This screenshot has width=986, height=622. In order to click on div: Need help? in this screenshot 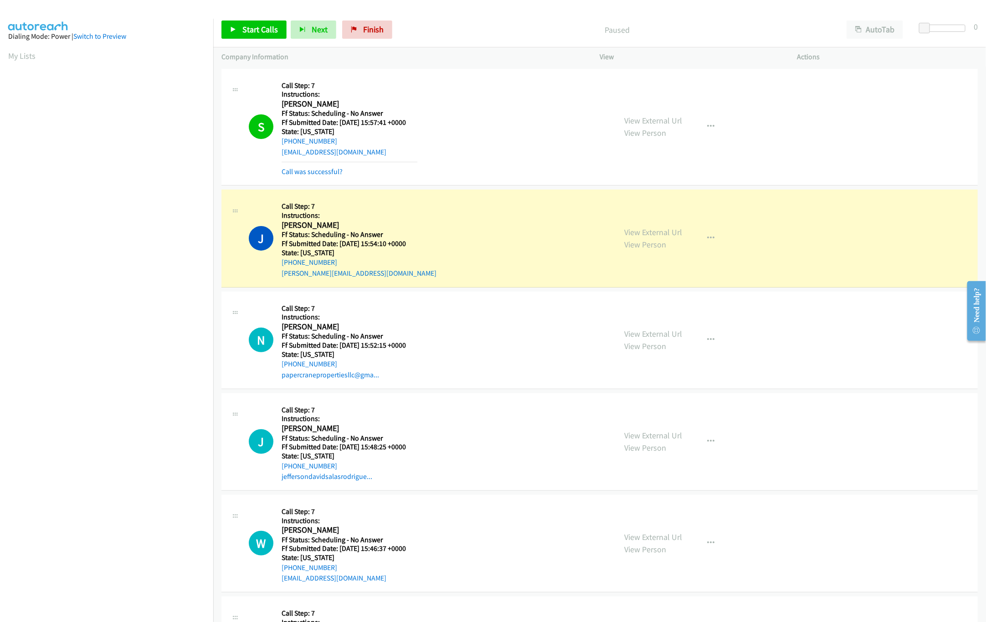, I will do `click(16, 31)`.